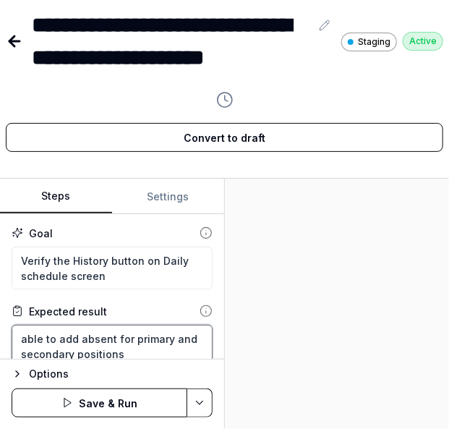 The width and height of the screenshot is (449, 429). I want to click on div: Active, so click(423, 41).